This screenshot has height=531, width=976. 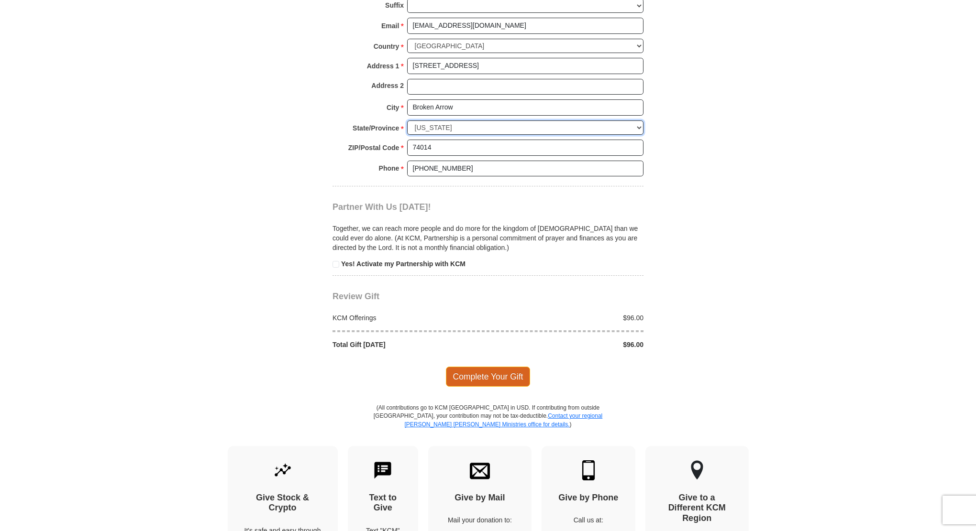 What do you see at coordinates (374, 148) in the screenshot?
I see `strong: ZIP/Postal Code` at bounding box center [374, 148].